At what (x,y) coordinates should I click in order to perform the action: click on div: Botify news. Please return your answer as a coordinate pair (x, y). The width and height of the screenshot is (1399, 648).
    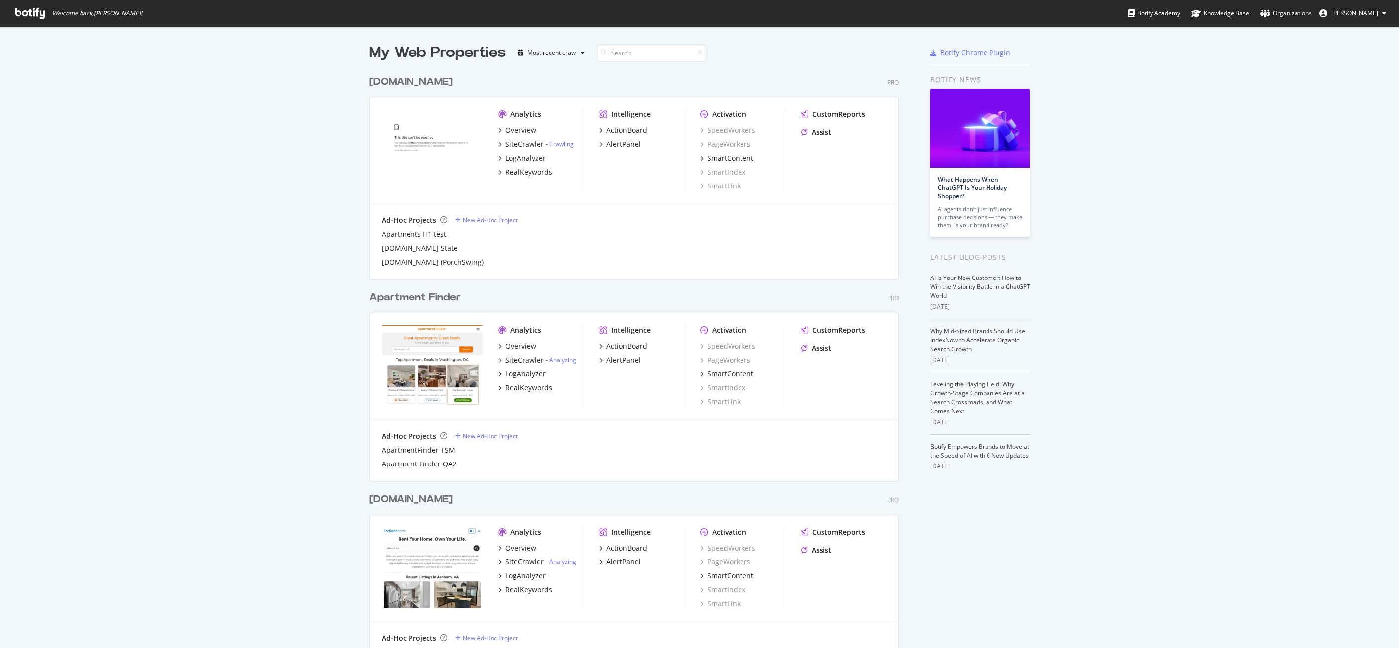
    Looking at the image, I should click on (980, 80).